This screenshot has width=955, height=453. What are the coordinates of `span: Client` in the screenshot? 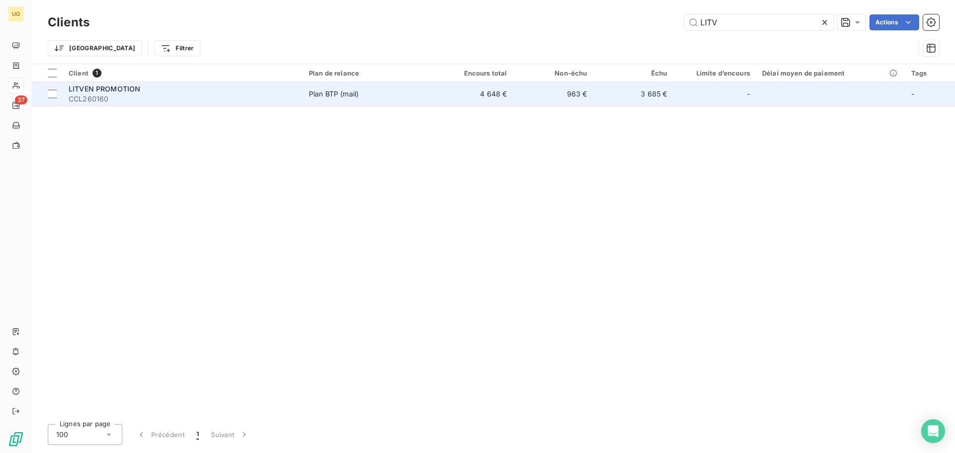 It's located at (79, 73).